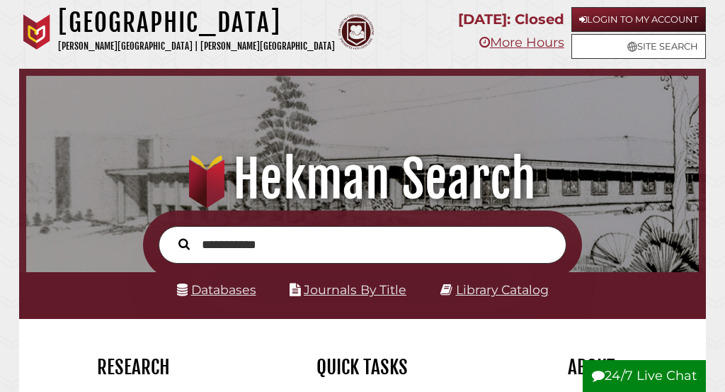  What do you see at coordinates (639, 19) in the screenshot?
I see `a: Login to My Account` at bounding box center [639, 19].